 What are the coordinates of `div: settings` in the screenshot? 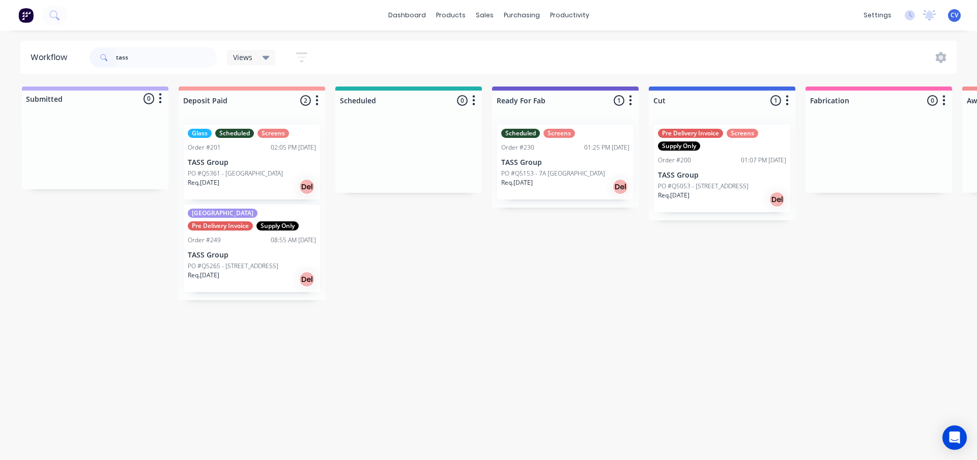 It's located at (877, 15).